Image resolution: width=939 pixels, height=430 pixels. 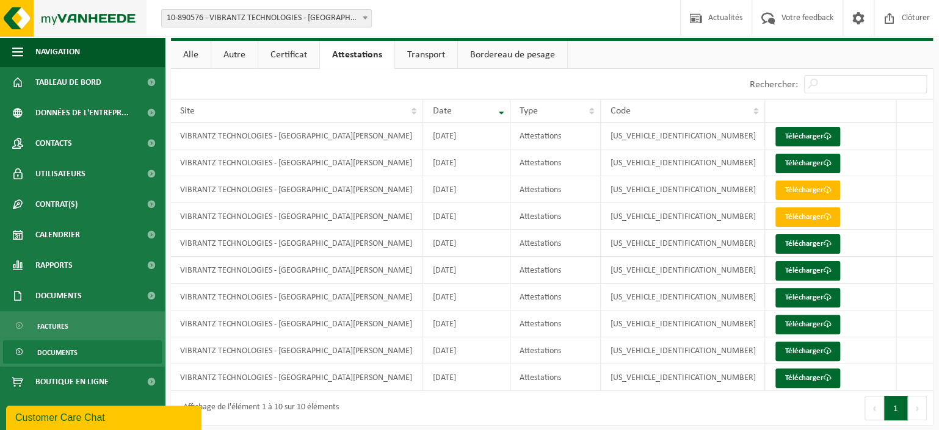 What do you see at coordinates (289, 55) in the screenshot?
I see `a: Certificat` at bounding box center [289, 55].